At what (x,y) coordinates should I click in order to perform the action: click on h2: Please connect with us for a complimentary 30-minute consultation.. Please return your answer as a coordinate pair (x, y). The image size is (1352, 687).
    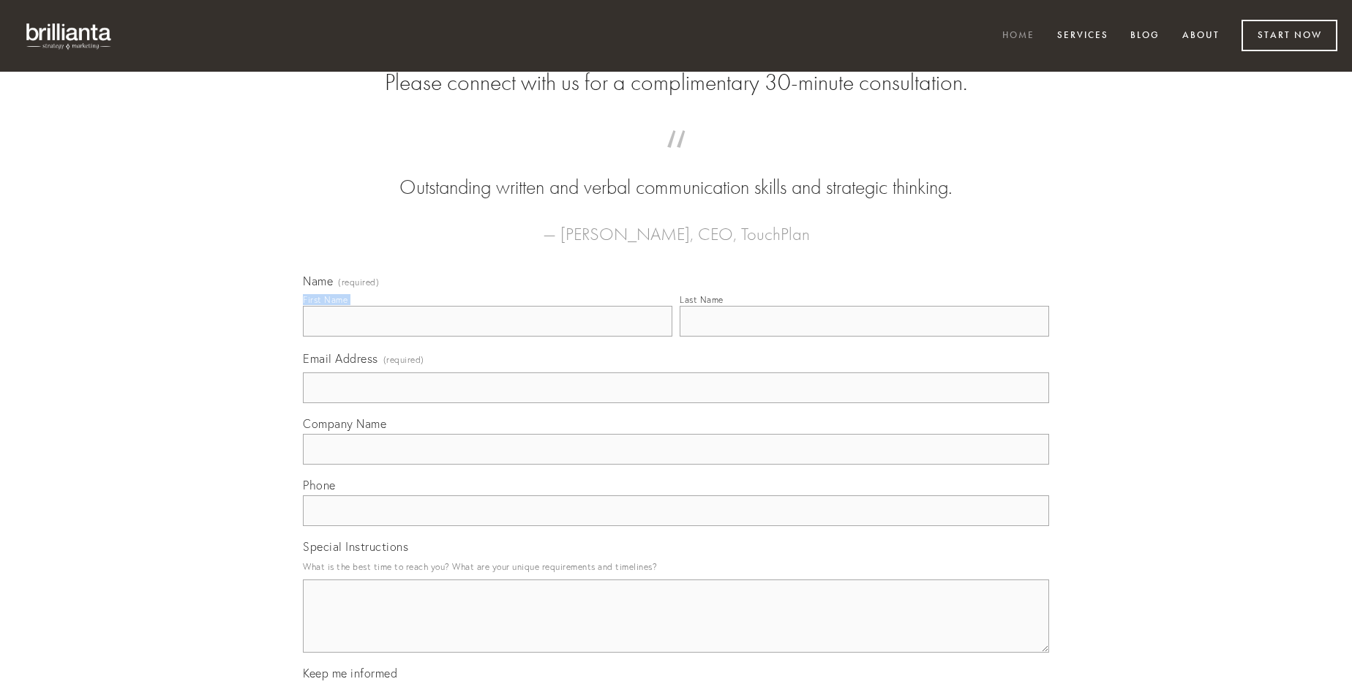
    Looking at the image, I should click on (676, 83).